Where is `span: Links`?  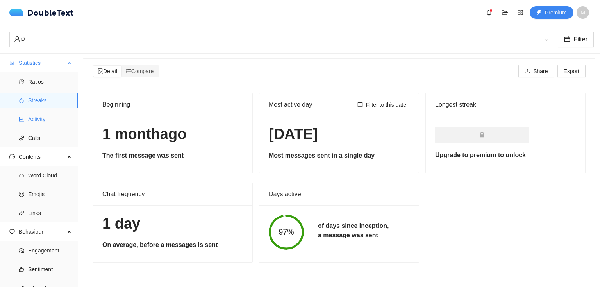 span: Links is located at coordinates (50, 213).